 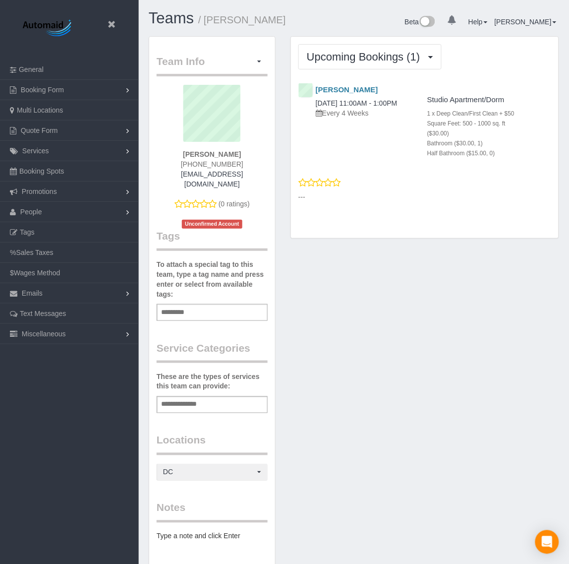 I want to click on small: 1 x Deep Clean/First Clean + $50, so click(x=471, y=114).